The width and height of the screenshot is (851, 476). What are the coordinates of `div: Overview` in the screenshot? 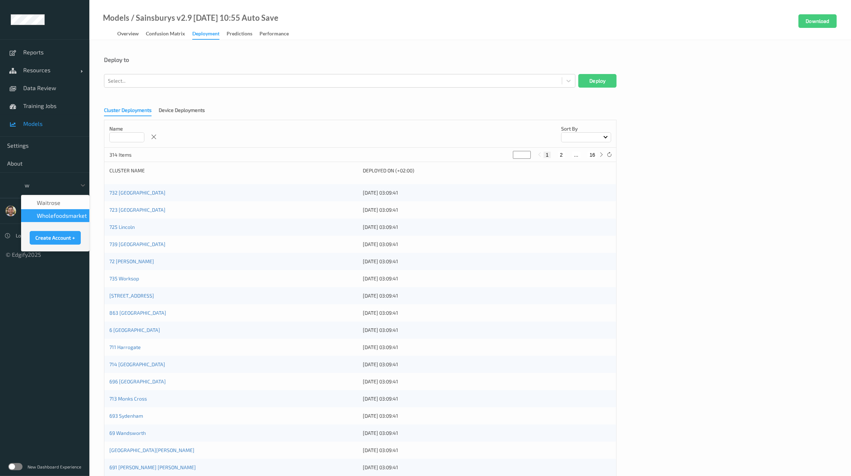 It's located at (128, 34).